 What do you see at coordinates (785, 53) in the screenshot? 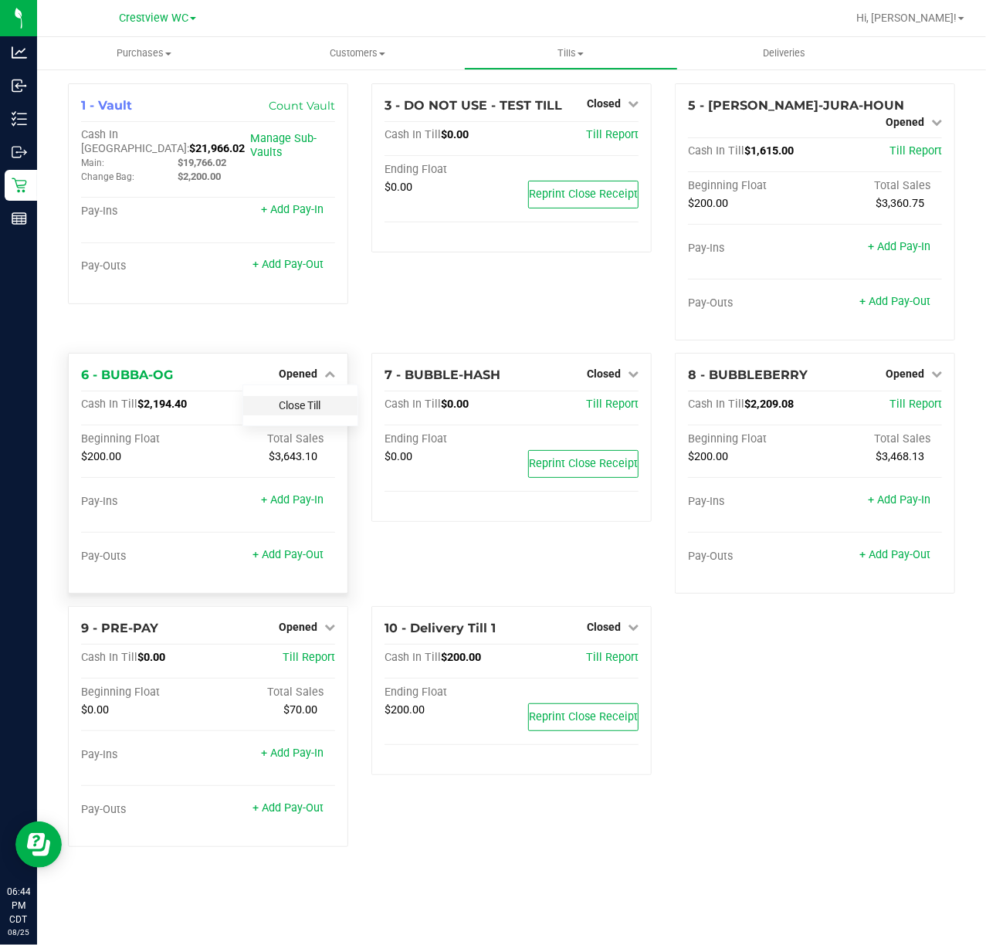
I see `a: Deliveries` at bounding box center [785, 53].